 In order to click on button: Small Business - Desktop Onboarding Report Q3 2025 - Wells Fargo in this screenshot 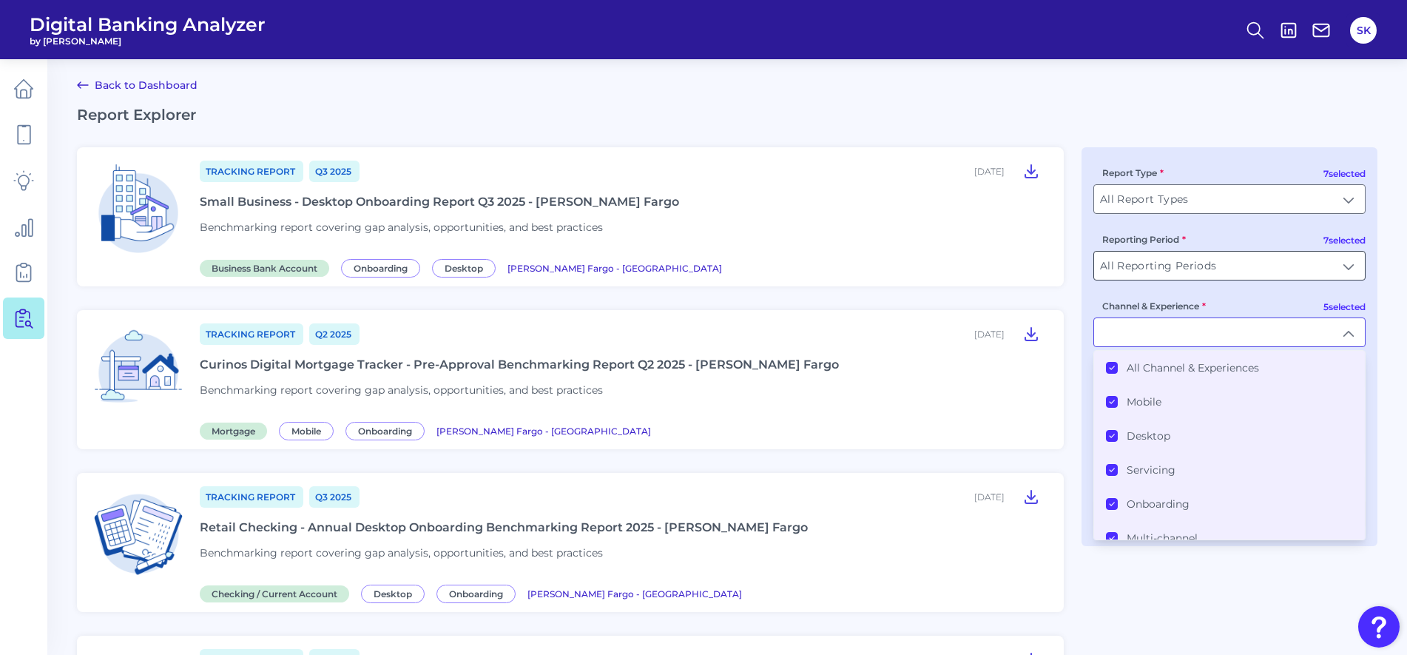, I will do `click(1031, 171)`.